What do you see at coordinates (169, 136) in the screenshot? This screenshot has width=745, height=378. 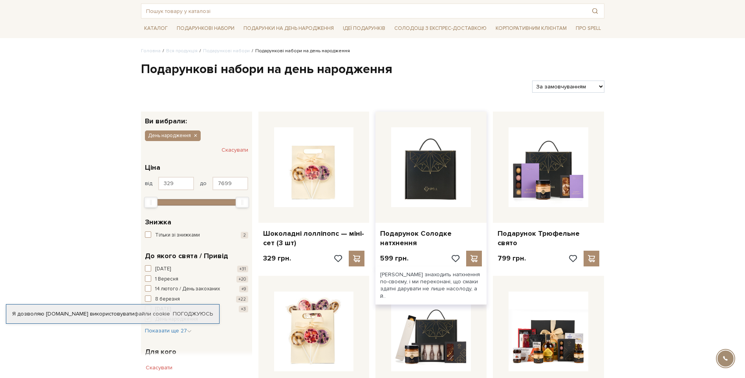 I see `span: День народження` at bounding box center [169, 136].